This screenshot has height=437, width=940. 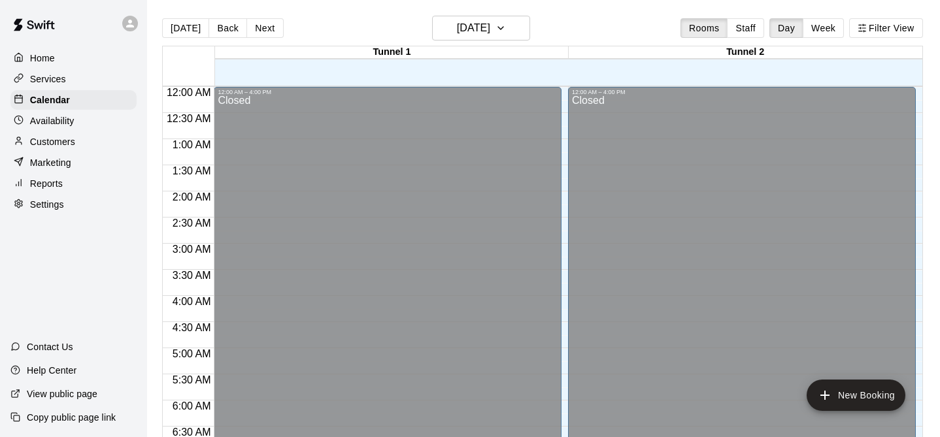 What do you see at coordinates (73, 100) in the screenshot?
I see `div: Calendar` at bounding box center [73, 100].